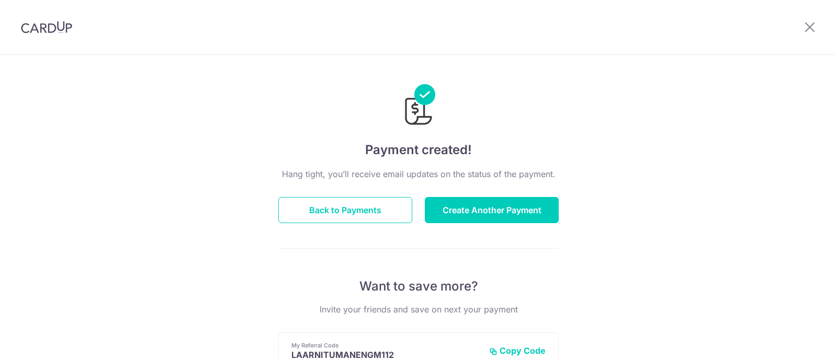 Image resolution: width=837 pixels, height=360 pixels. Describe the element at coordinates (492, 210) in the screenshot. I see `button: Create Another Payment` at that location.